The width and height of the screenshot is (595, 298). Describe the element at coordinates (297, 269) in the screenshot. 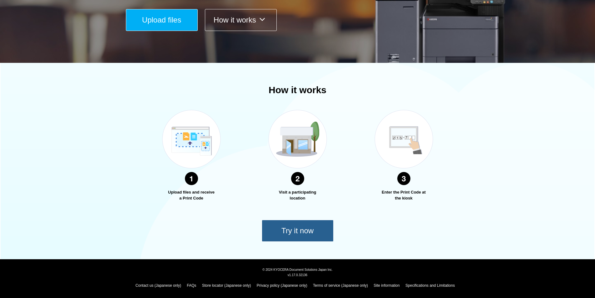

I see `span: © 2024 KYOCERA Document Solutions Japan Inc.` at that location.